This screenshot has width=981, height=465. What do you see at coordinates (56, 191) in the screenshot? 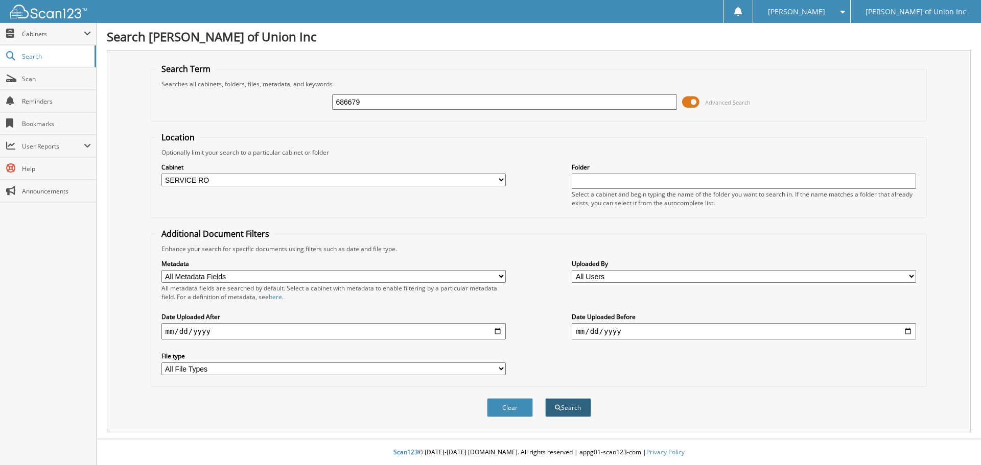
I see `span: Announcements` at bounding box center [56, 191].